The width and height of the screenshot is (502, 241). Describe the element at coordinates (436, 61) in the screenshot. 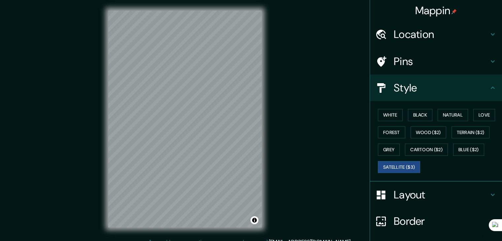

I see `div: Pins` at that location.